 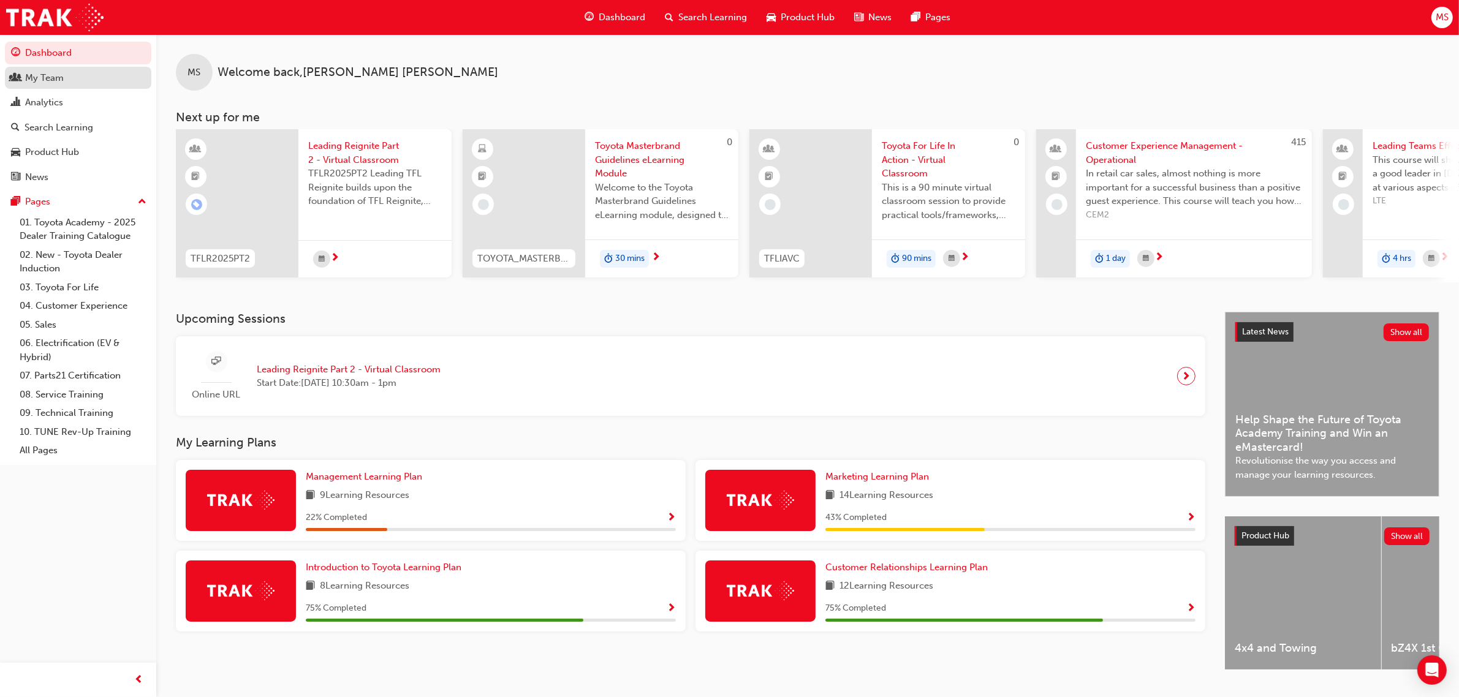 I want to click on span: 4 hrs, so click(x=1402, y=259).